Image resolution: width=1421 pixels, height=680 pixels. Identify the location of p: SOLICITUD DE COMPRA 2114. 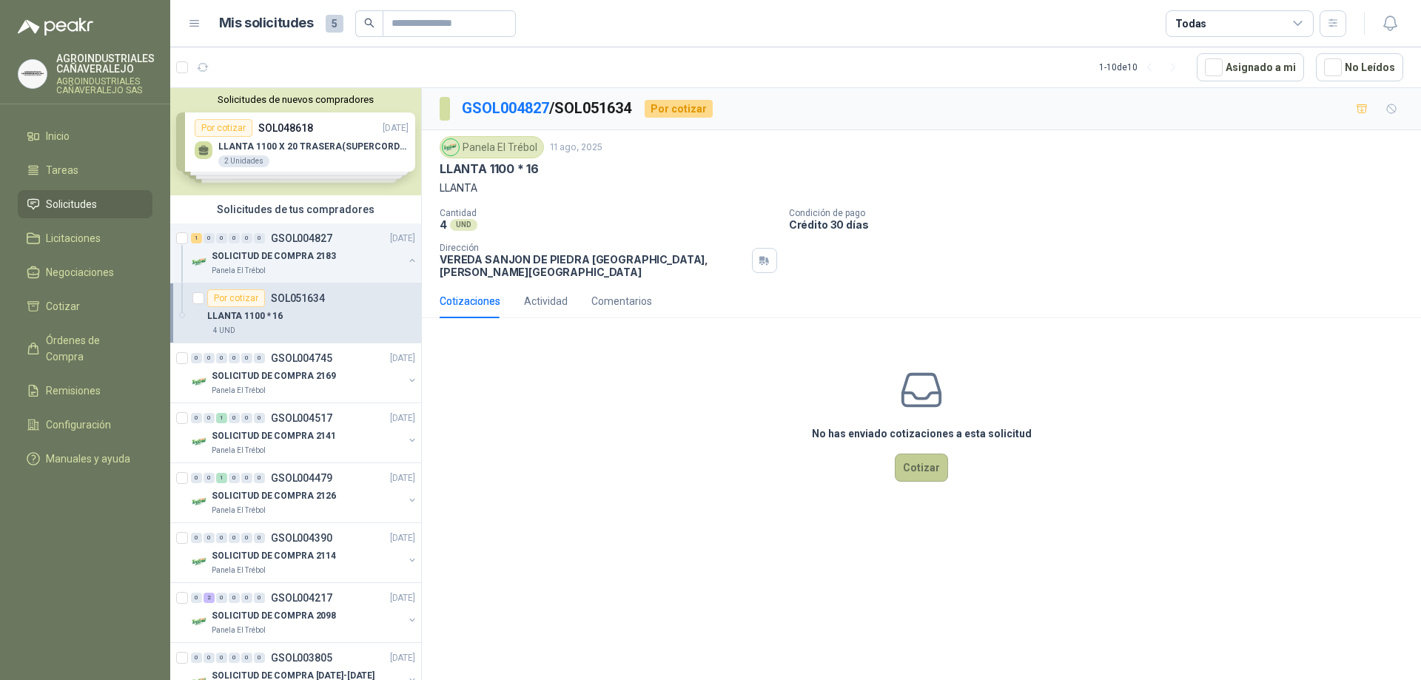
(274, 556).